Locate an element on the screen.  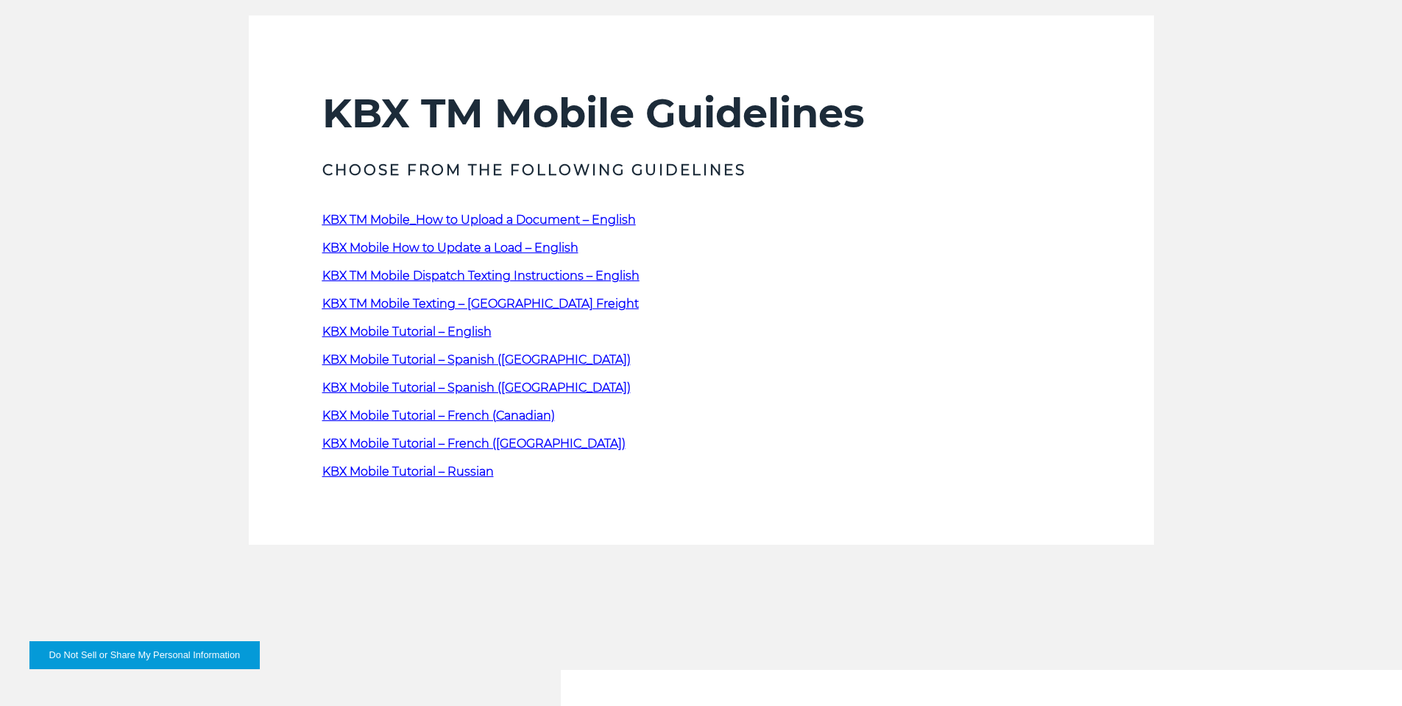
a: KBX TM Mobile_How to Upload a Document – English is located at coordinates (479, 219).